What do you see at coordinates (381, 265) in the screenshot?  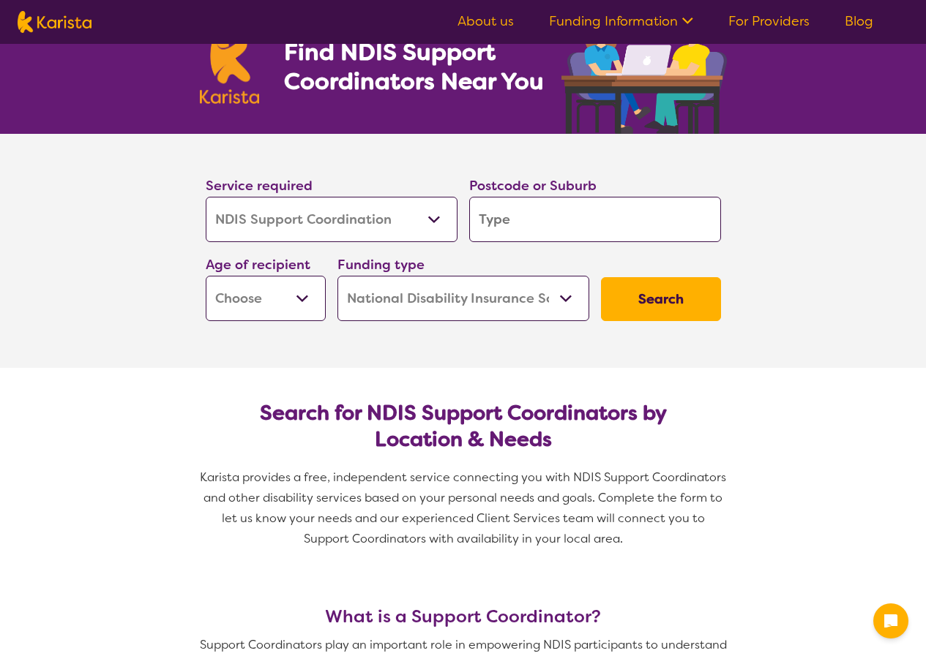 I see `label: Funding type` at bounding box center [381, 265].